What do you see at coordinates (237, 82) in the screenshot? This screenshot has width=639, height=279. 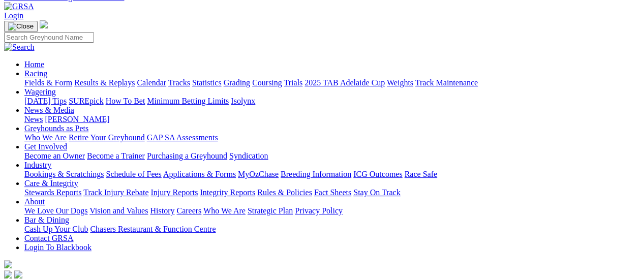 I see `a: Grading` at bounding box center [237, 82].